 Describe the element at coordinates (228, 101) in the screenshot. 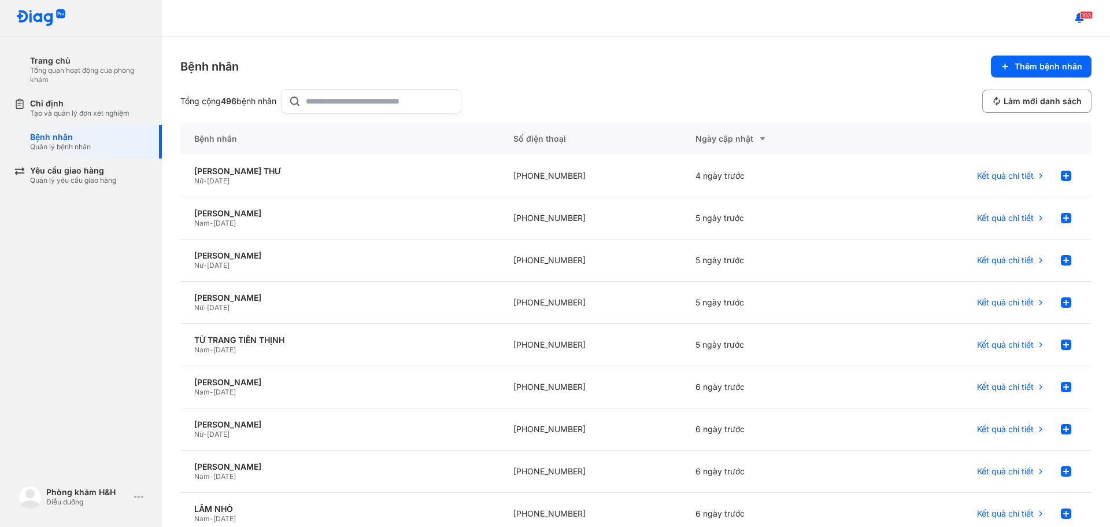

I see `div: Tổng cộng bệnh nhân` at that location.